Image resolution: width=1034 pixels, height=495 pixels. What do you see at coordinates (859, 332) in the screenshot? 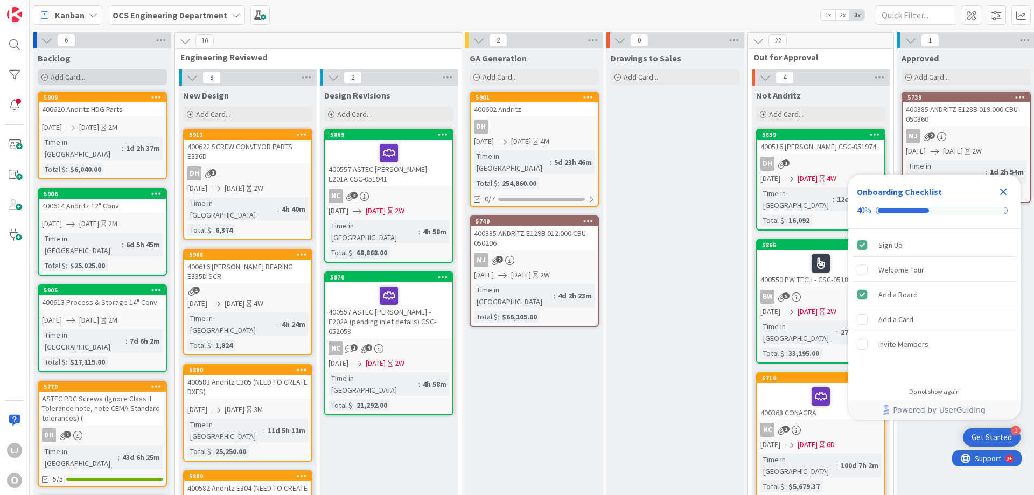
I see `div: 27d 4h 55m` at bounding box center [859, 332].